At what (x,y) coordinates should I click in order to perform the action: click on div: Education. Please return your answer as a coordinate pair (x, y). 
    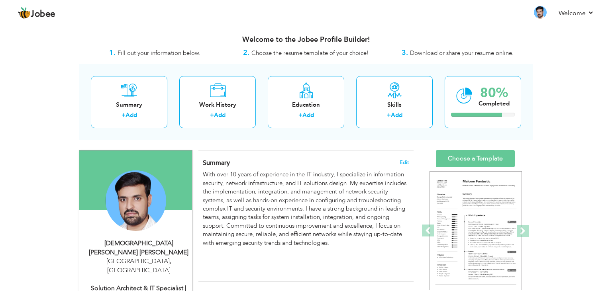
    Looking at the image, I should click on (306, 105).